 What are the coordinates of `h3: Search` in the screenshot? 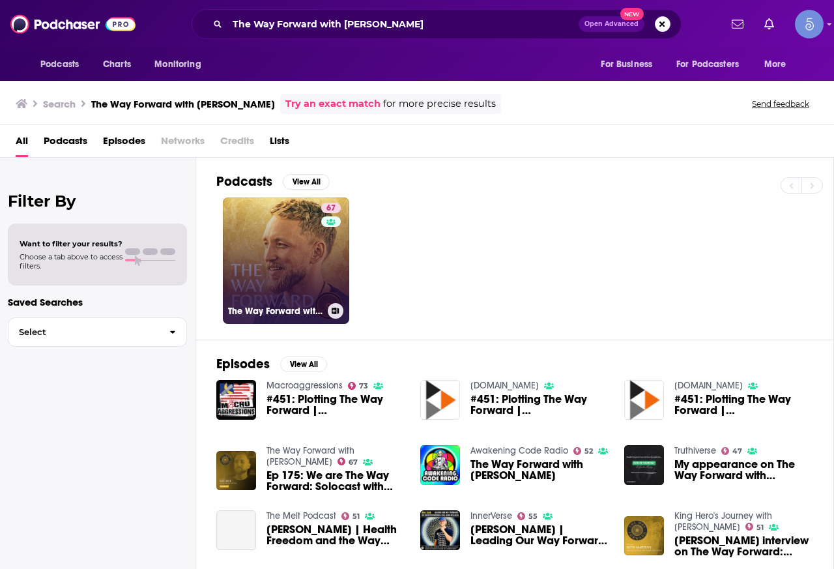 It's located at (59, 104).